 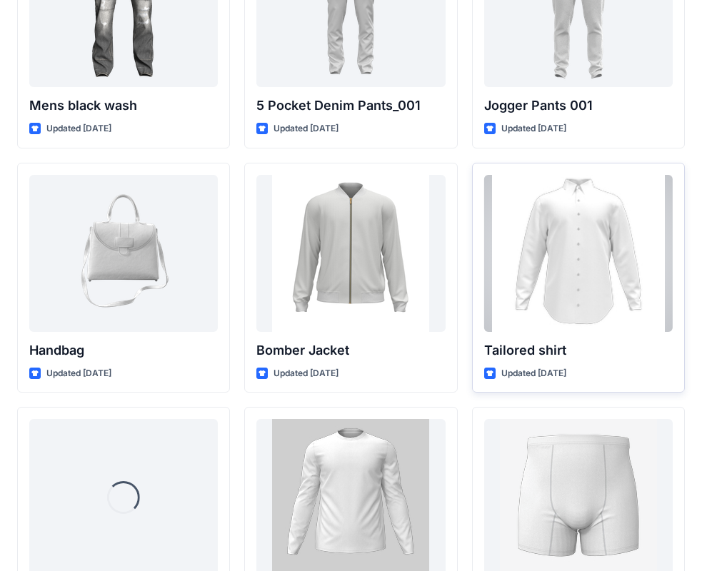 What do you see at coordinates (578, 253) in the screenshot?
I see `a: Tailored shirt` at bounding box center [578, 253].